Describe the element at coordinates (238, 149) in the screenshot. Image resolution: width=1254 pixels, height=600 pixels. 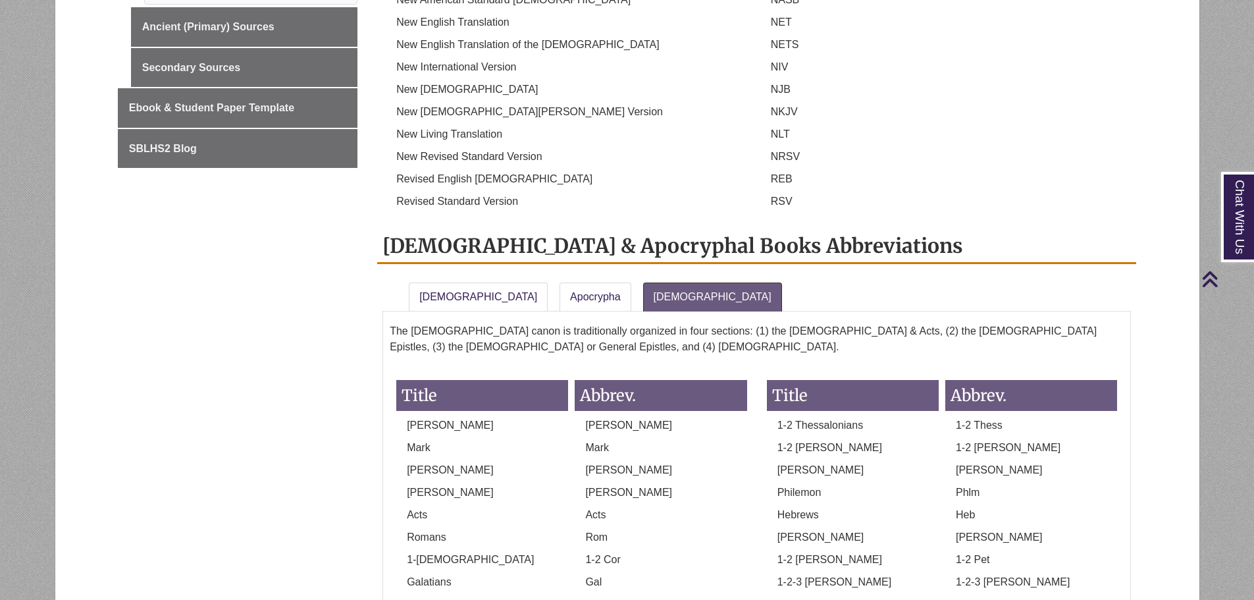
I see `a: SBLHS2 Blog` at that location.